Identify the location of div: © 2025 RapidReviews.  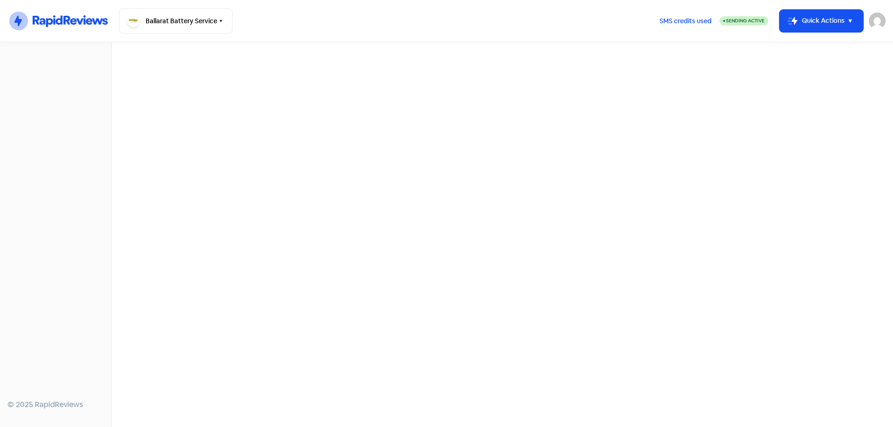
(55, 405).